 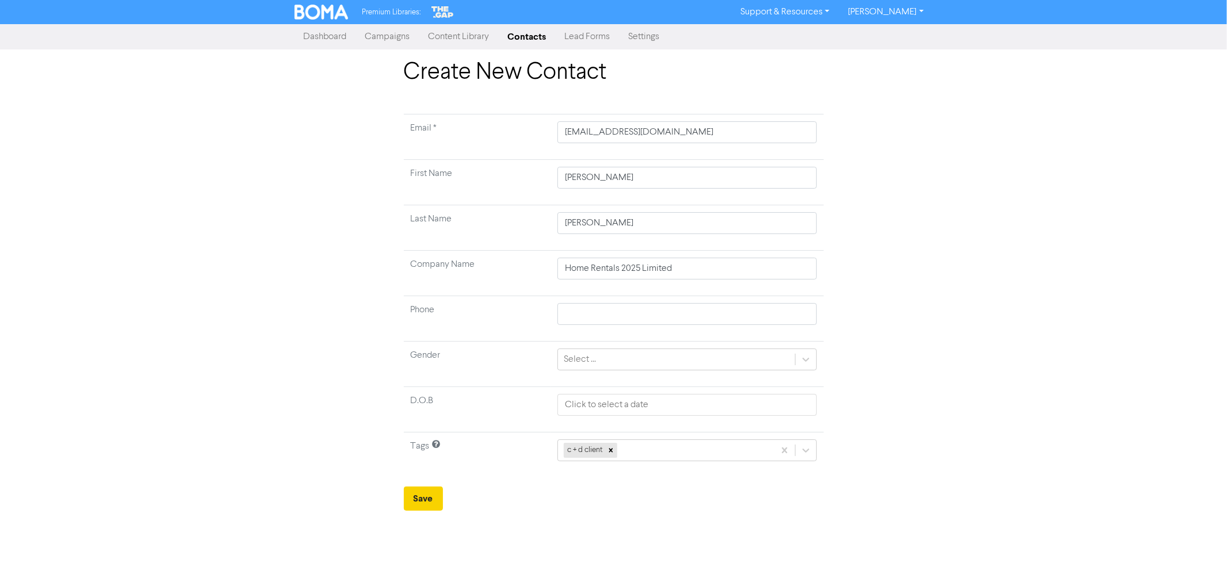 What do you see at coordinates (391, 12) in the screenshot?
I see `span: Premium Libraries:` at bounding box center [391, 12].